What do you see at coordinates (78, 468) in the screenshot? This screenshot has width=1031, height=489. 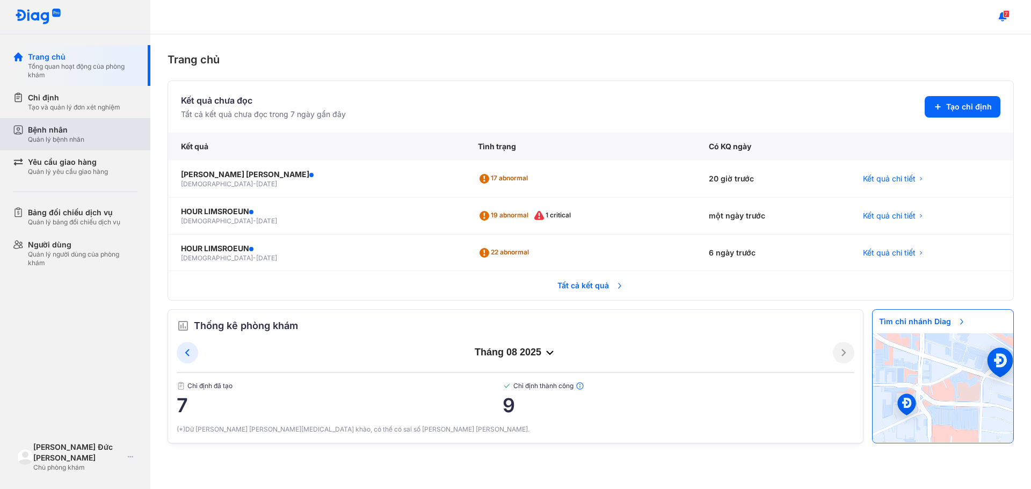 I see `div: Chủ phòng khám` at bounding box center [78, 468].